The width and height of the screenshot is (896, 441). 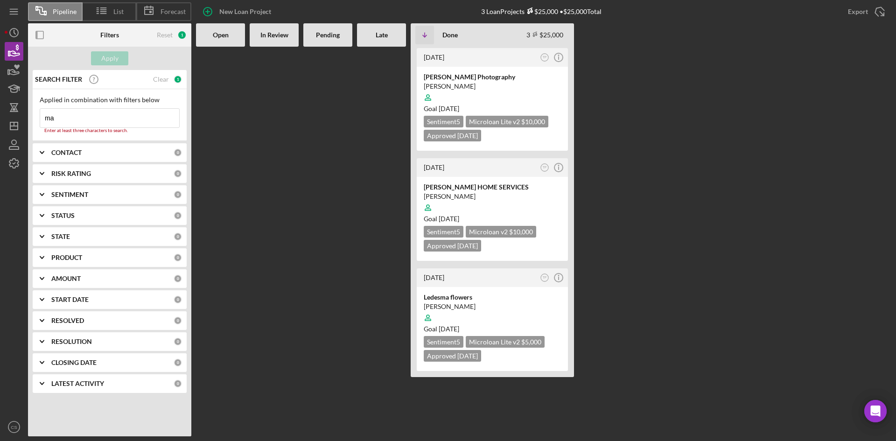 What do you see at coordinates (71, 342) in the screenshot?
I see `b: RESOLUTION` at bounding box center [71, 342].